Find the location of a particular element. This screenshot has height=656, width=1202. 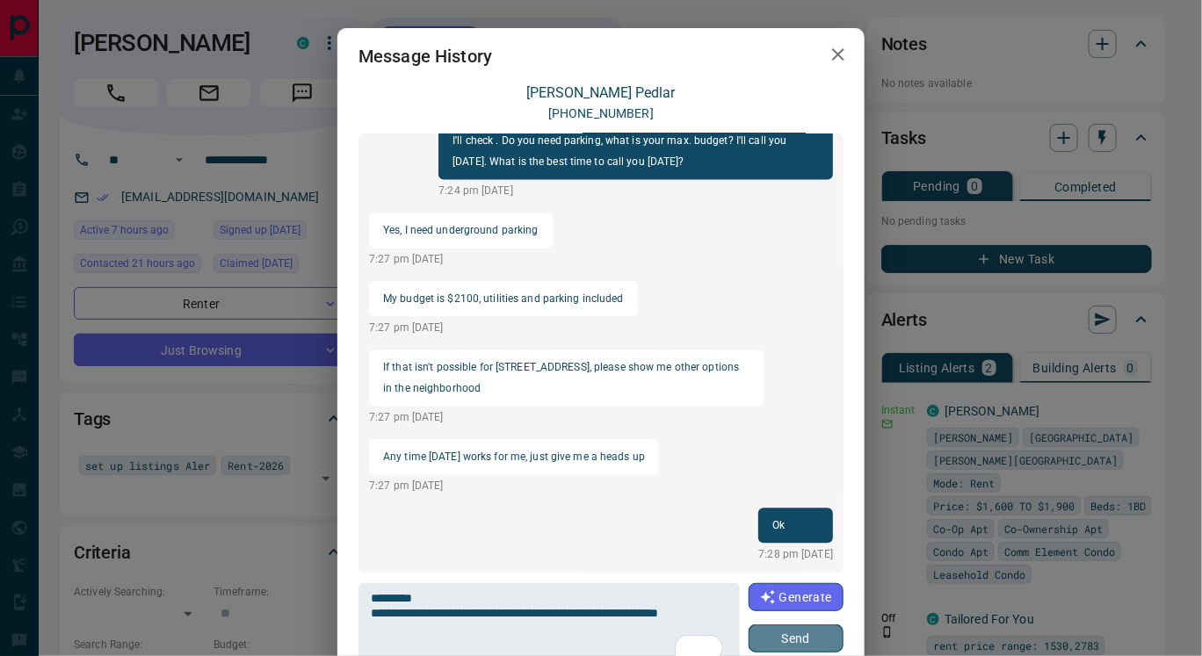

p: My budget is $2100, utilities and parking included is located at coordinates (503, 299).